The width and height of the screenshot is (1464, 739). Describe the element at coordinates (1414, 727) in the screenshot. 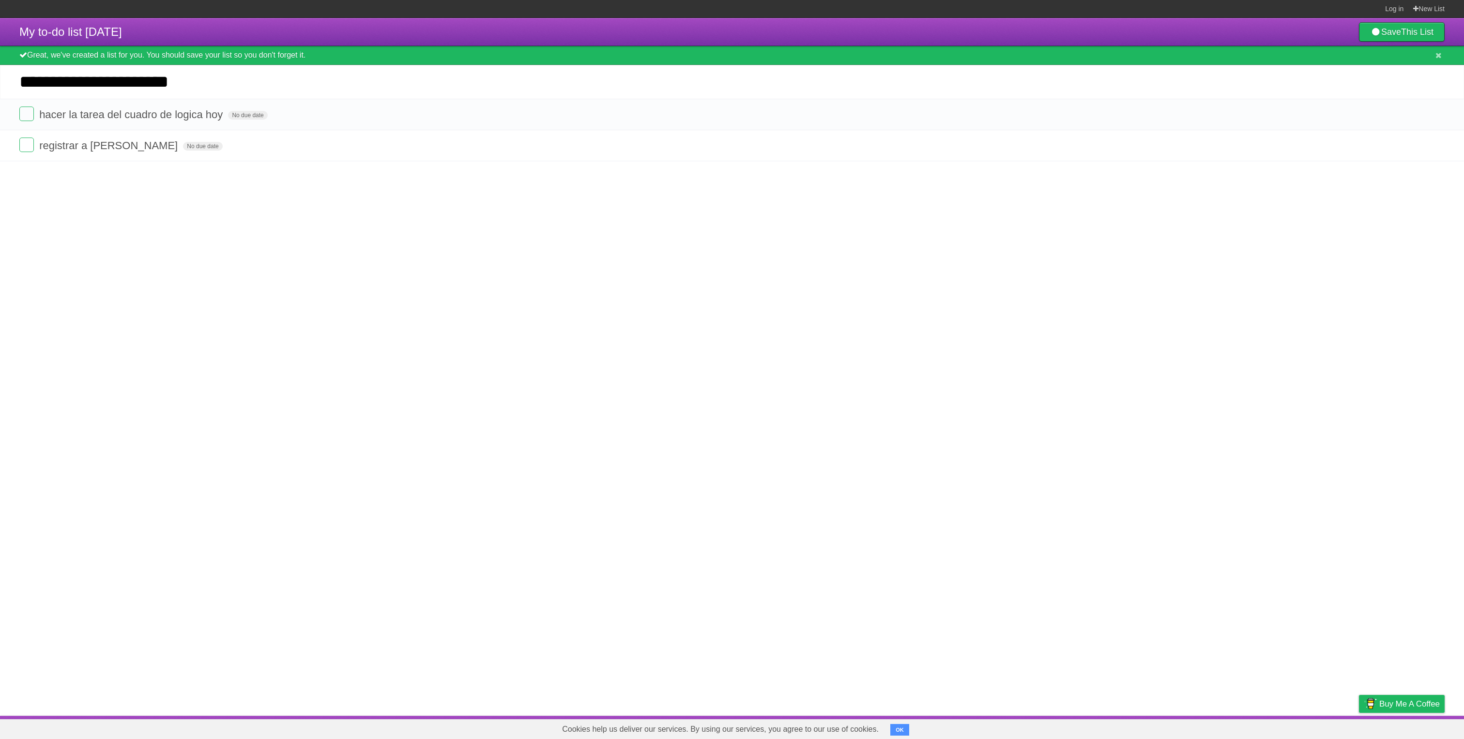

I see `a: Suggest a feature` at that location.